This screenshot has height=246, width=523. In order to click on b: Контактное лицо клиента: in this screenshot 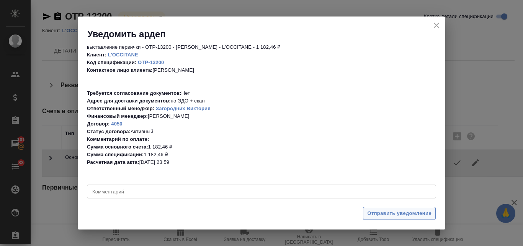, I will do `click(120, 70)`.